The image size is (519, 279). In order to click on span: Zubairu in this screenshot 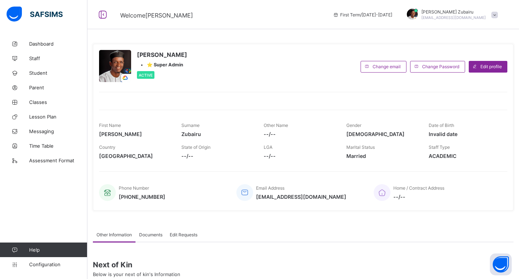, I will do `click(217, 134)`.